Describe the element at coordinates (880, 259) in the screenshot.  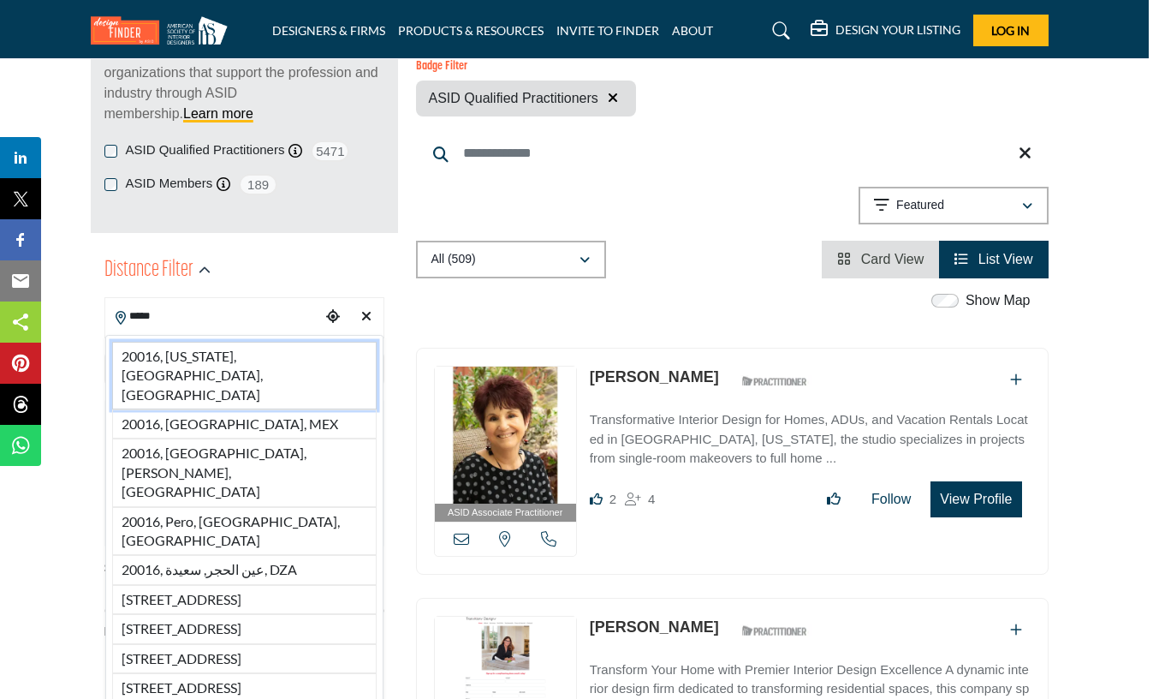
I see `li: Card View` at that location.